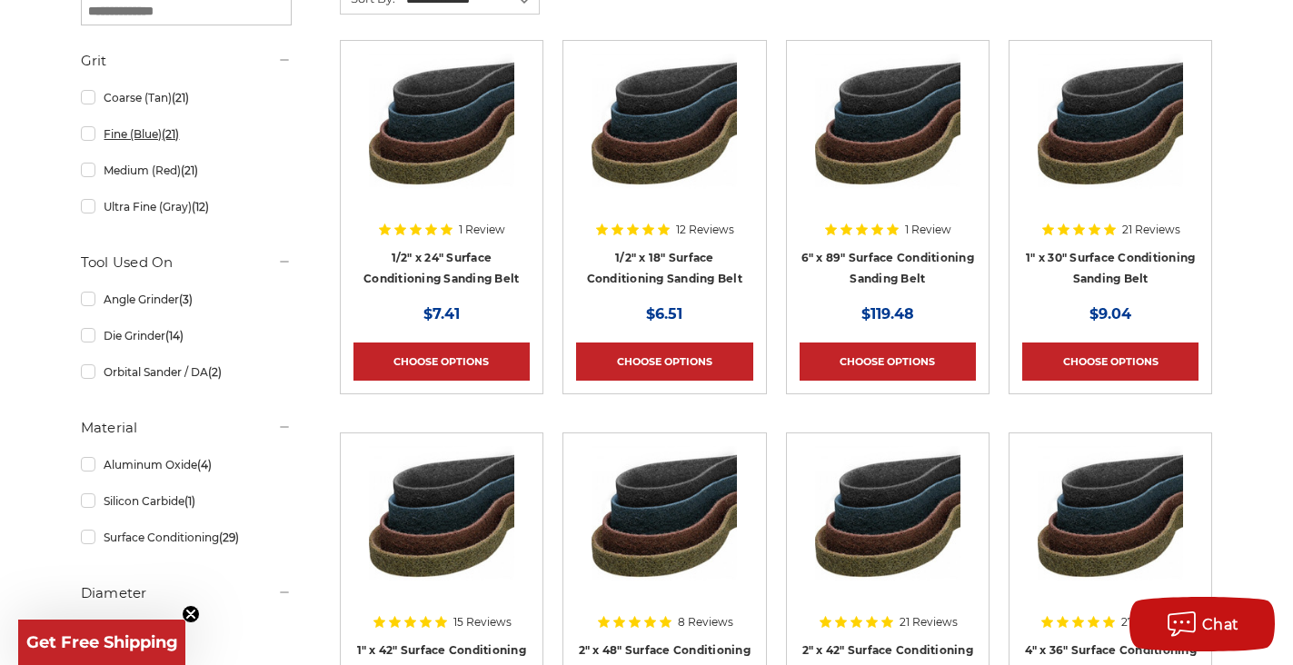  Describe the element at coordinates (1202, 624) in the screenshot. I see `button: Chat` at that location.